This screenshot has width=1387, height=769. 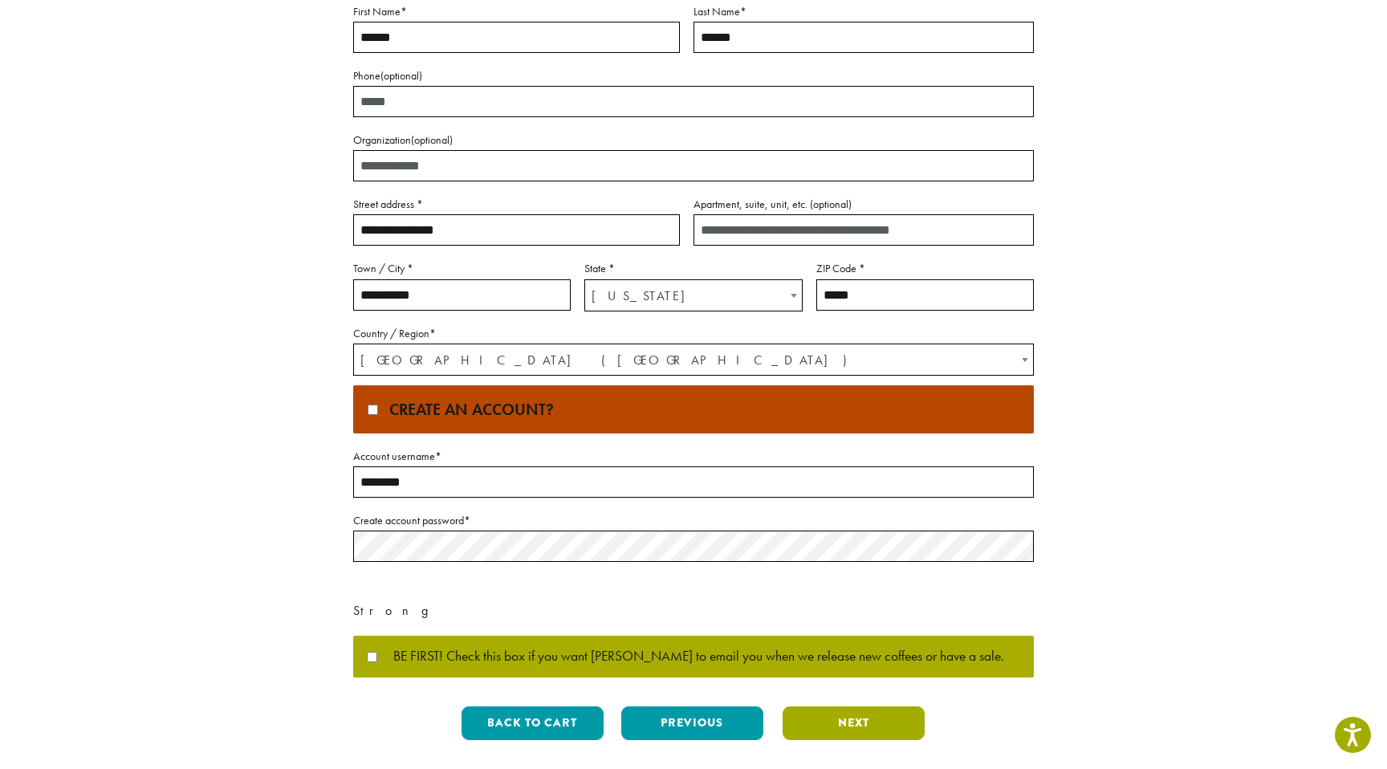 I want to click on label: Apartment, suite, unit, etc., so click(x=864, y=204).